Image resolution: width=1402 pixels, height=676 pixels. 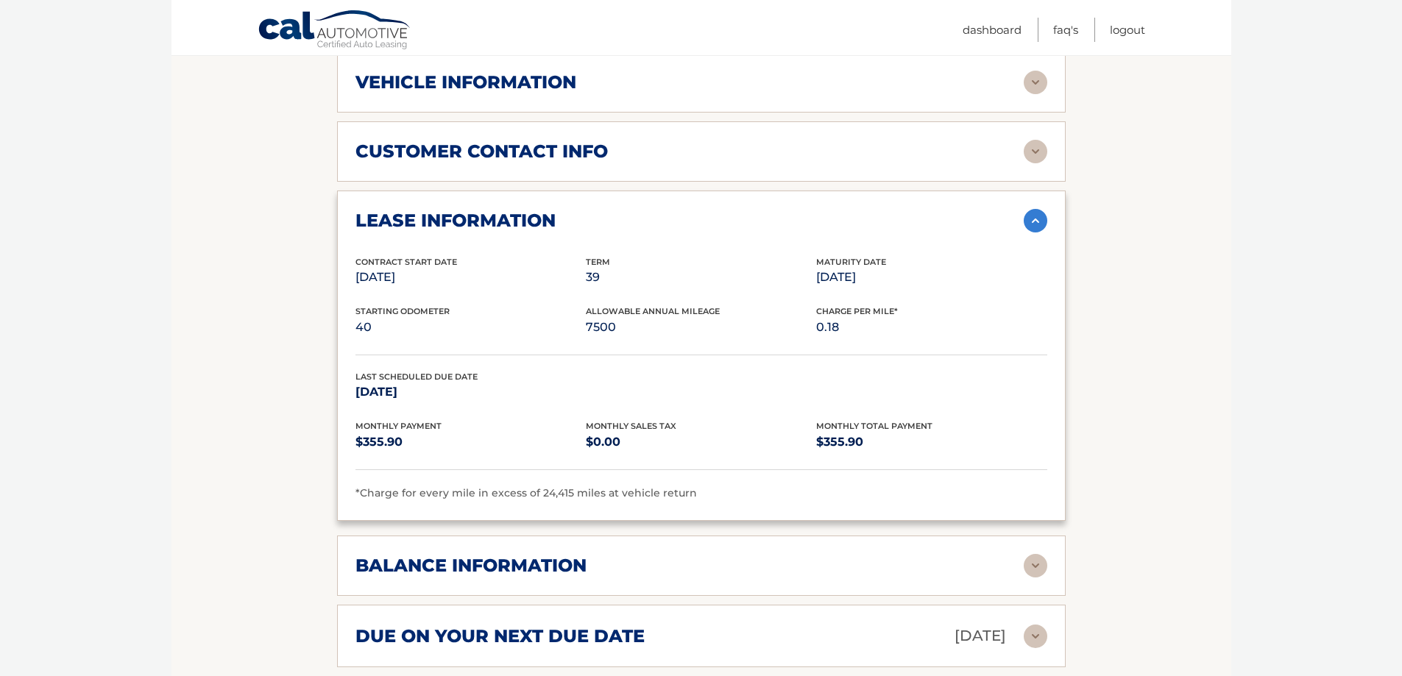 I want to click on span: Last Scheduled Due Date, so click(x=417, y=377).